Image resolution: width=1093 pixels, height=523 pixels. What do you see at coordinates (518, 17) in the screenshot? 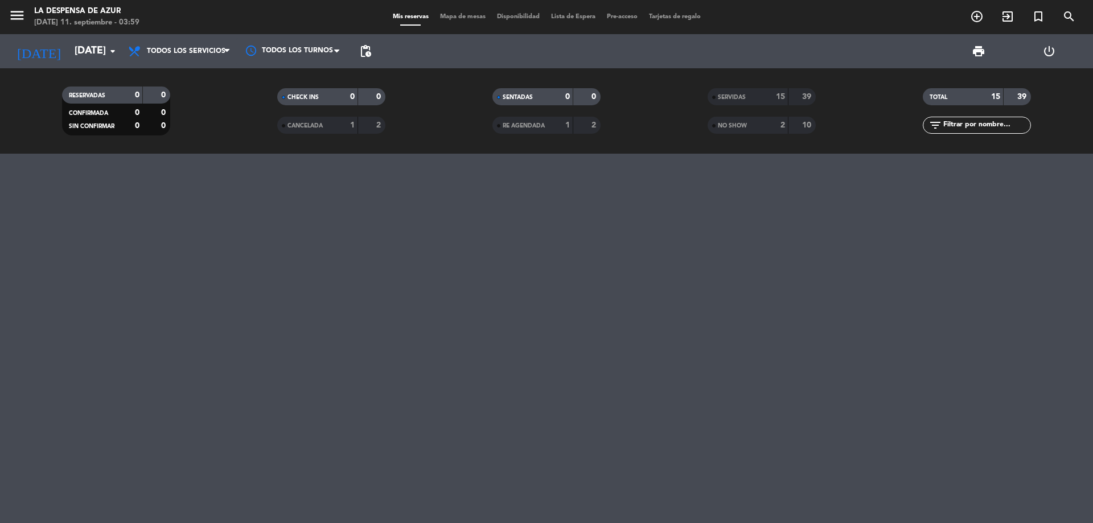
I see `span: Disponibilidad` at bounding box center [518, 17].